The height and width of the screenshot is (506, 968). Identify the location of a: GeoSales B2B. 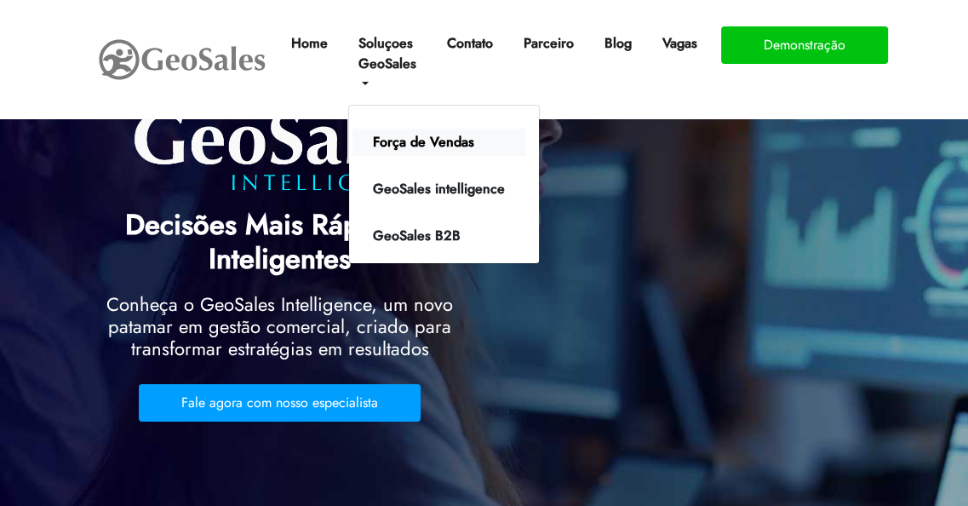
(438, 236).